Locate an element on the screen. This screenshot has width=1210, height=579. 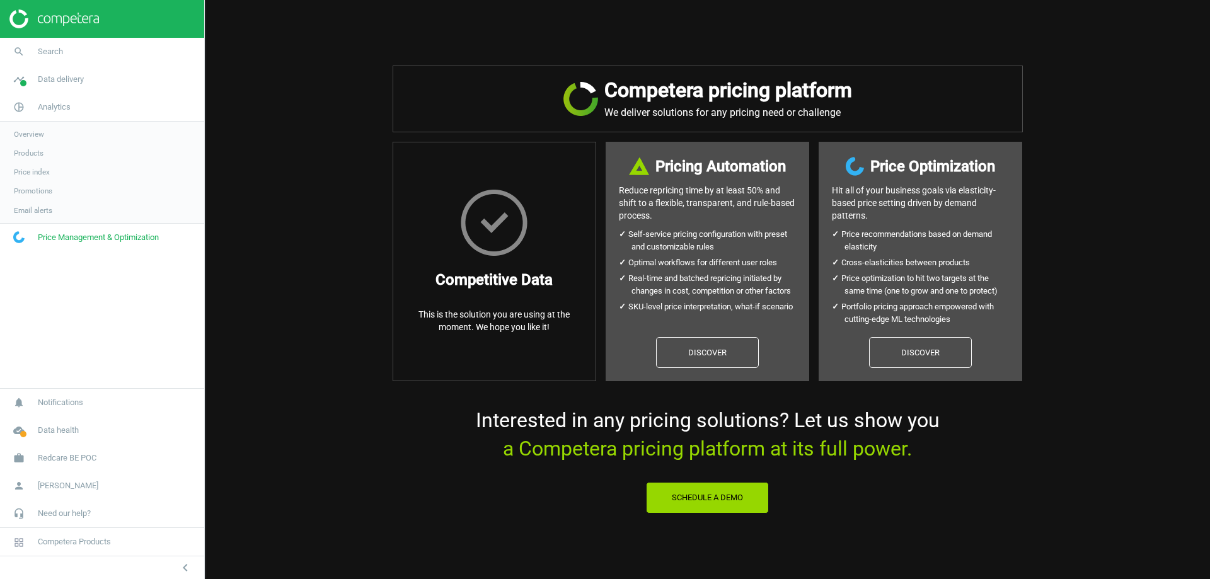
i: headset_mic is located at coordinates (19, 514).